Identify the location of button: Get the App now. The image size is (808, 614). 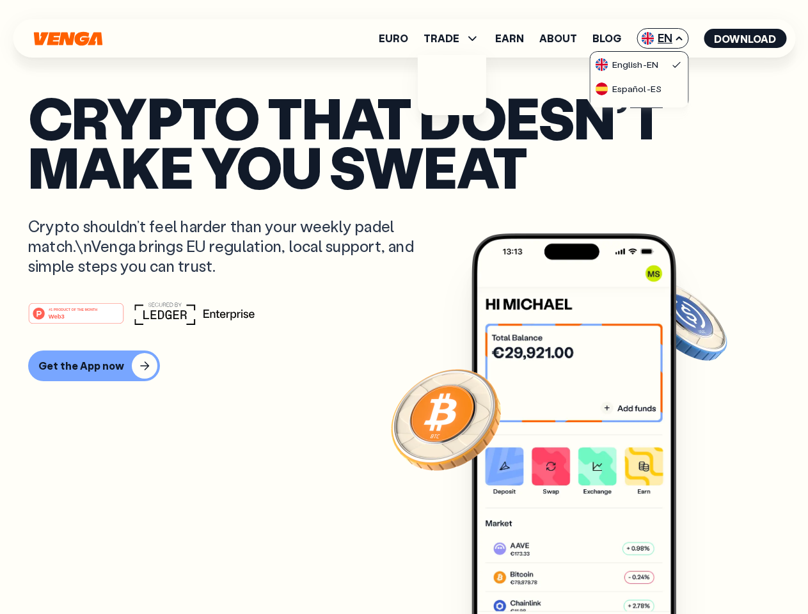
(94, 366).